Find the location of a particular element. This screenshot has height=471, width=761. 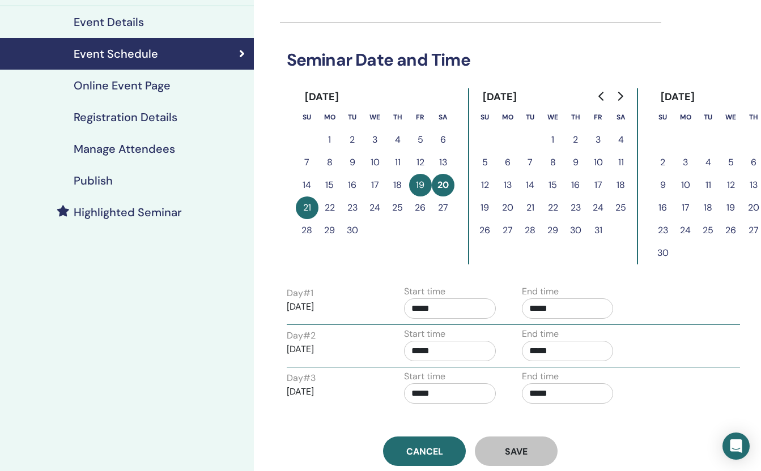

h3: Seminar Date and Time is located at coordinates (470, 60).